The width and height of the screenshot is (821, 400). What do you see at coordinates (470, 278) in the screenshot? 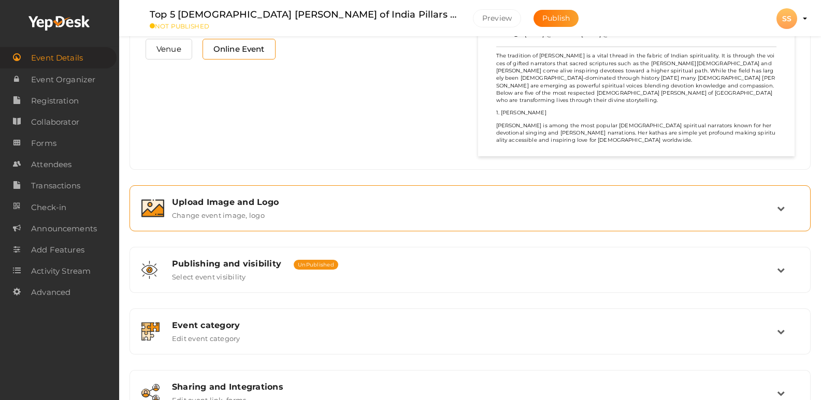
I see `a: Publishing and visibility UnPublished Select event visibility` at bounding box center [470, 278].